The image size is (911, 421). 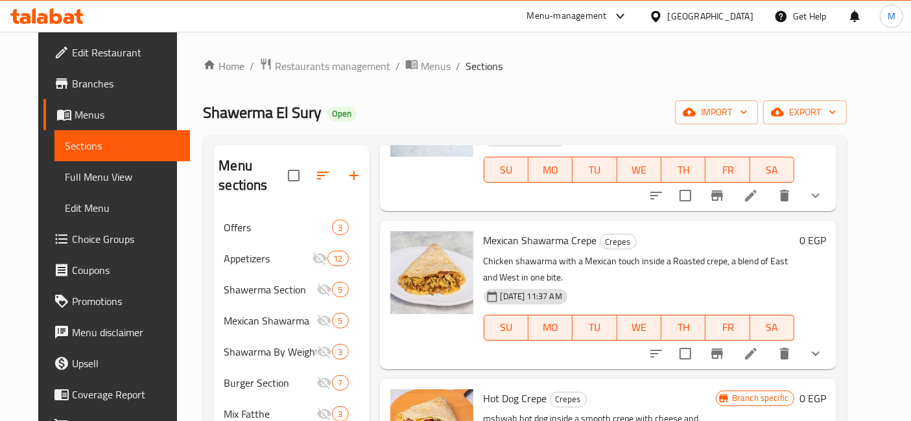 I want to click on div: Shawerma Section, so click(x=270, y=290).